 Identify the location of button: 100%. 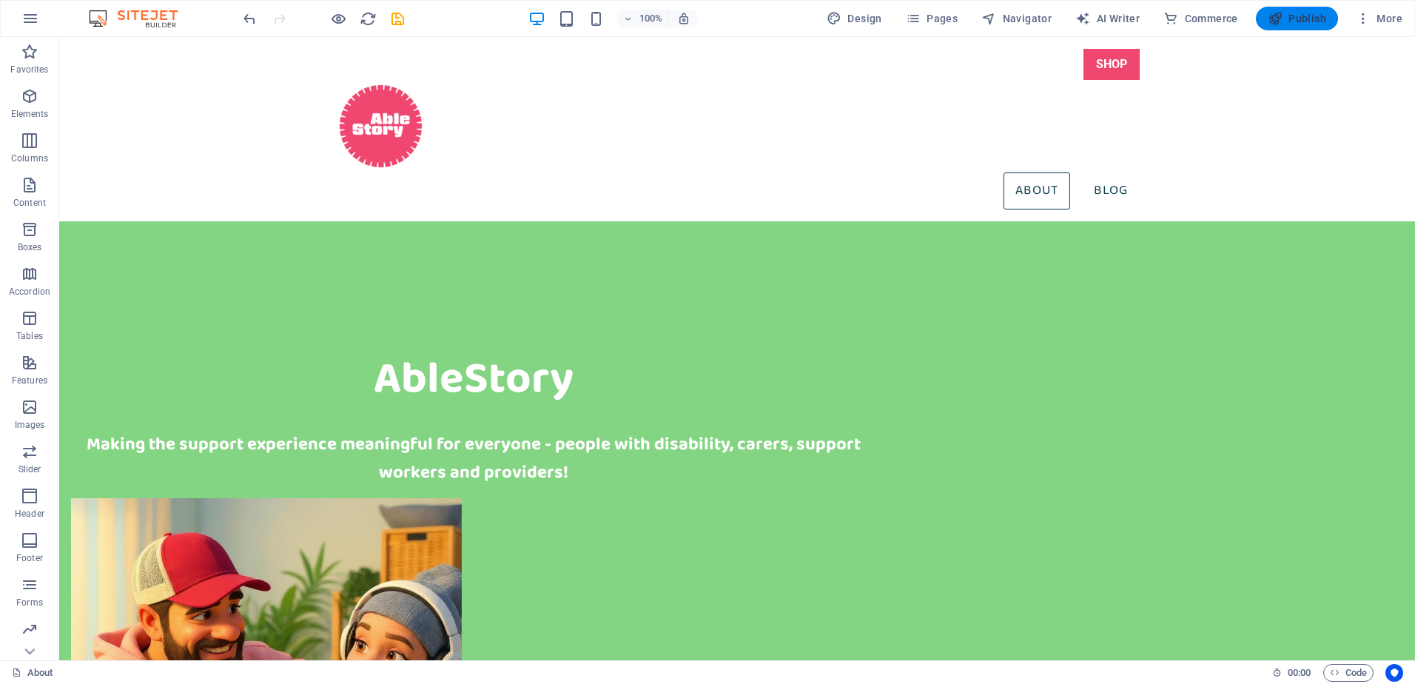
(642, 19).